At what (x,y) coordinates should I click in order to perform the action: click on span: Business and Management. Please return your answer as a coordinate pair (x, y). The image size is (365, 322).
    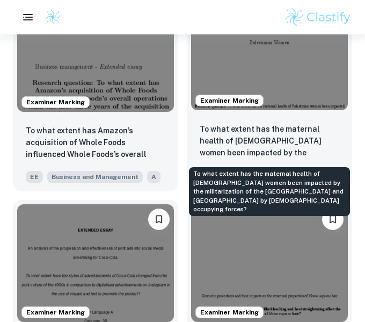
    Looking at the image, I should click on (95, 177).